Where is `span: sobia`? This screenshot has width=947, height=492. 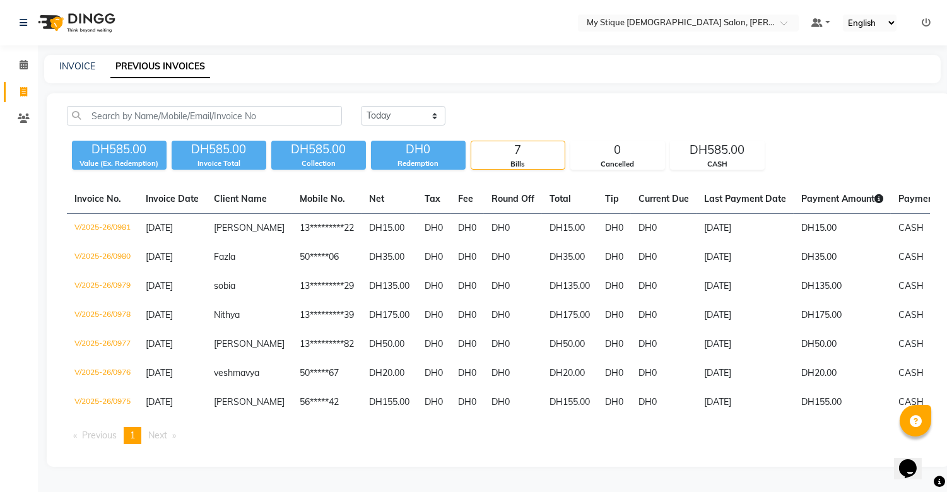
span: sobia is located at coordinates (225, 286).